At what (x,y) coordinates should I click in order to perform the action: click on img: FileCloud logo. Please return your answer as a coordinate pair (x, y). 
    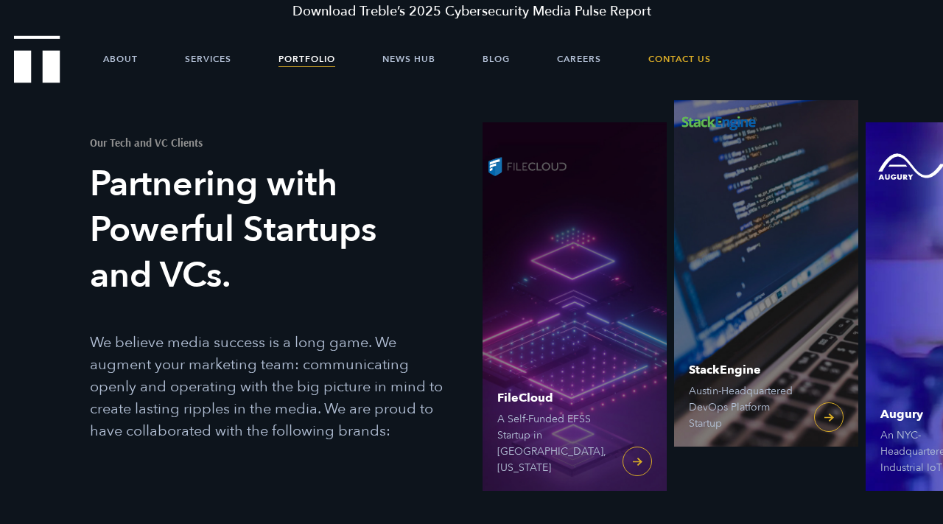
    Looking at the image, I should click on (527, 166).